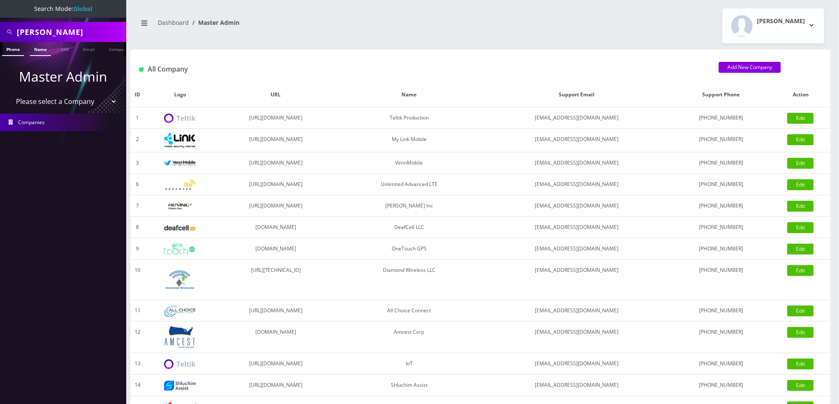 This screenshot has height=404, width=839. I want to click on th: Support Phone, so click(721, 95).